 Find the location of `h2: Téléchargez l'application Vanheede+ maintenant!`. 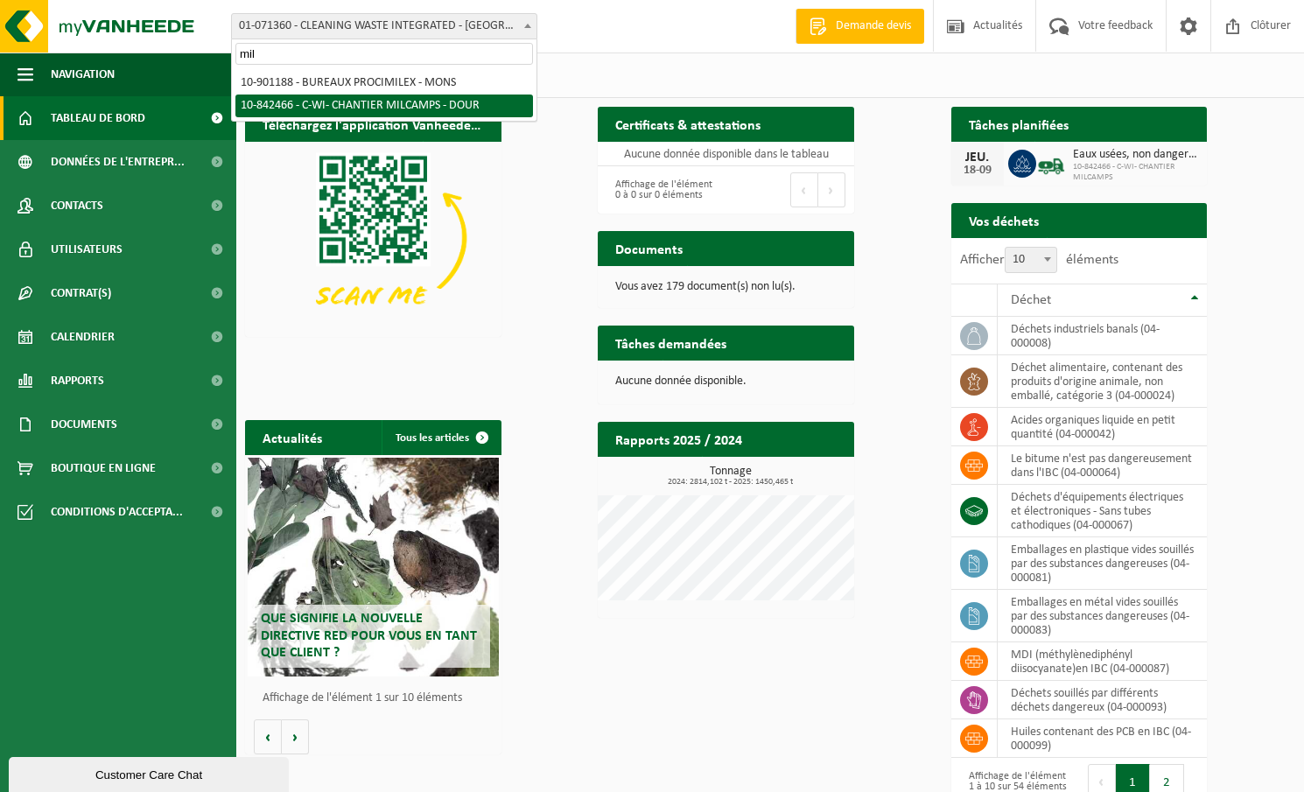

h2: Téléchargez l'application Vanheede+ maintenant! is located at coordinates (373, 123).